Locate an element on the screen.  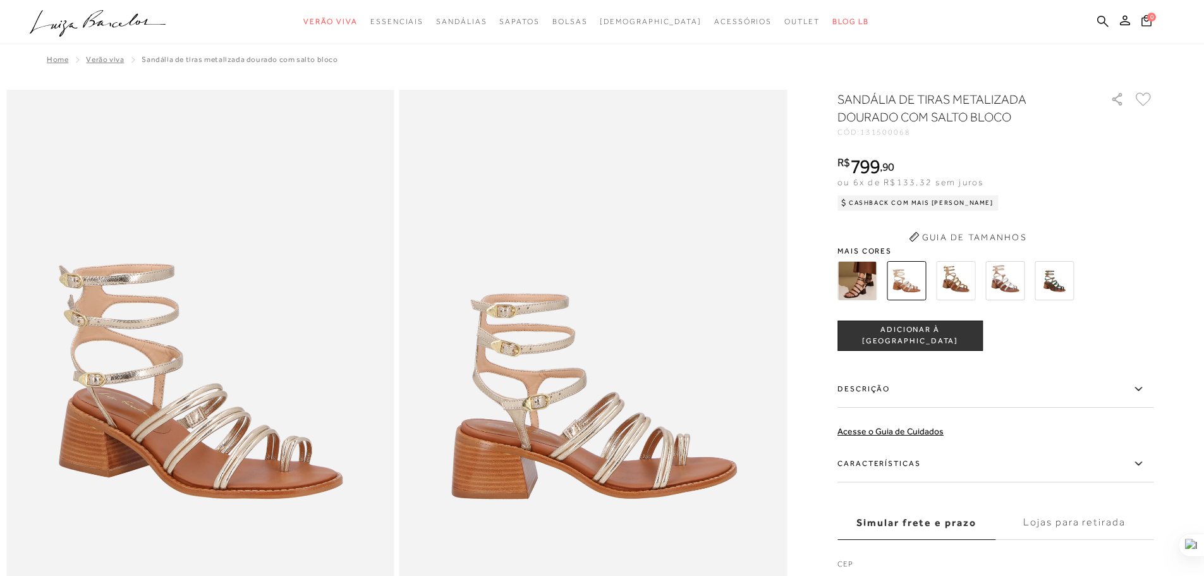
span: 90 is located at coordinates (888, 166).